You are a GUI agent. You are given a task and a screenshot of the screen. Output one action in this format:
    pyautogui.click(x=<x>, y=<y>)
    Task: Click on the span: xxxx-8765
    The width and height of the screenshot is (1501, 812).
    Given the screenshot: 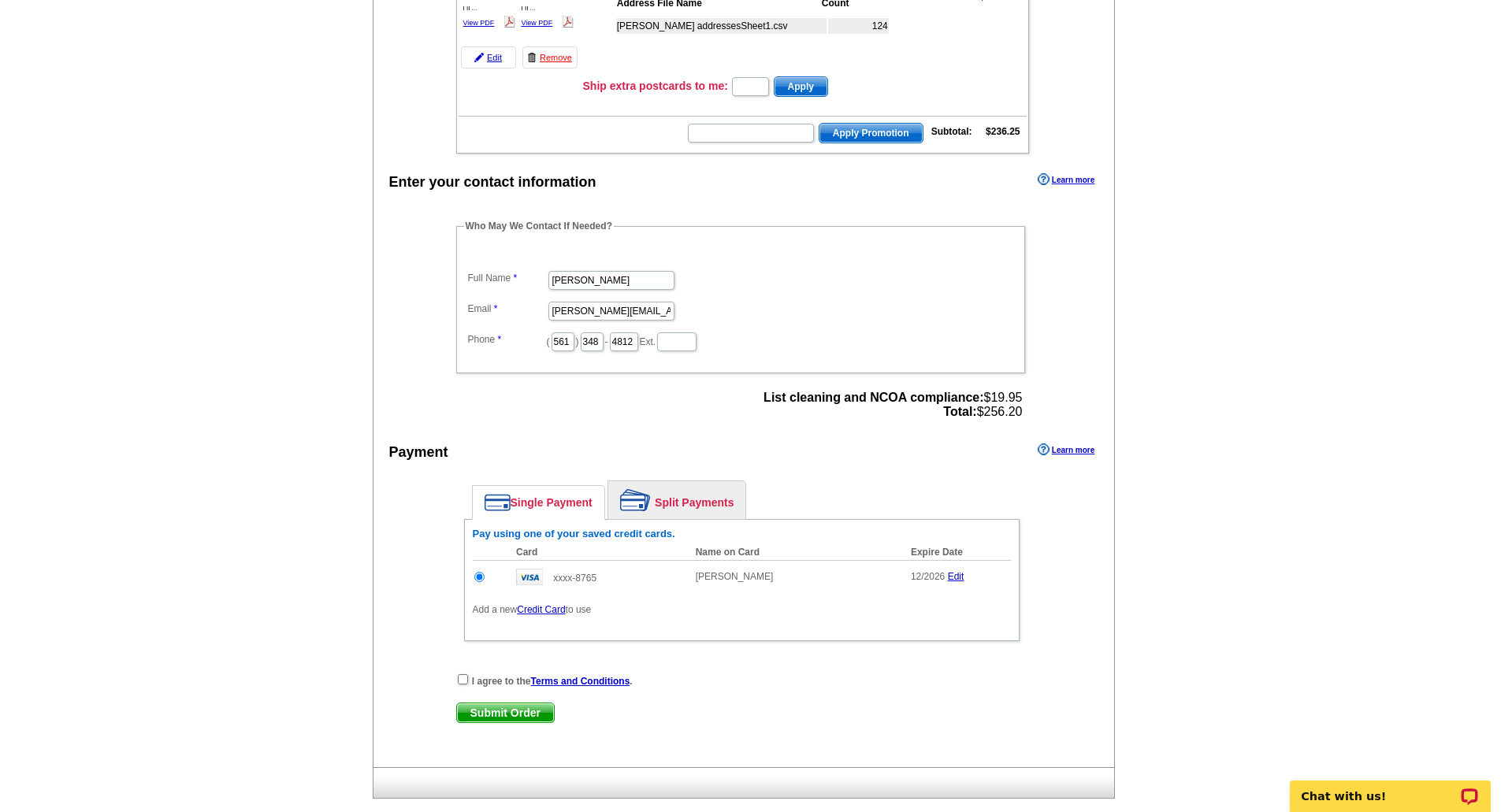 What is the action you would take?
    pyautogui.click(x=575, y=578)
    